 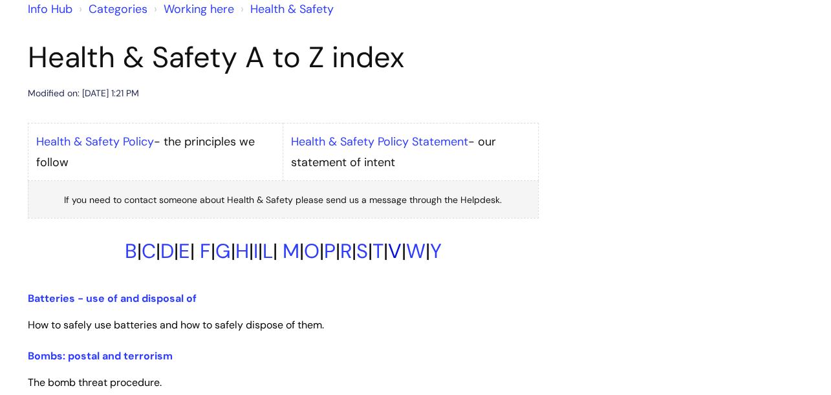 What do you see at coordinates (312, 251) in the screenshot?
I see `a: O` at bounding box center [312, 251].